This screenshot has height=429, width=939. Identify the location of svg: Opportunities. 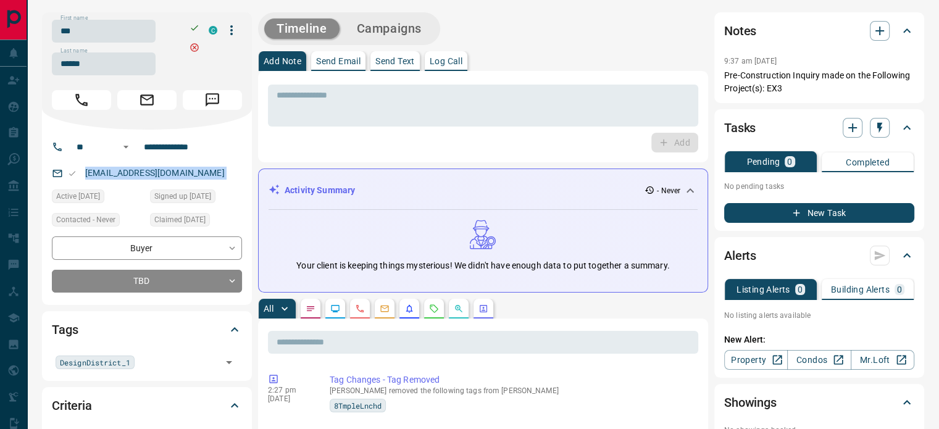
(459, 309).